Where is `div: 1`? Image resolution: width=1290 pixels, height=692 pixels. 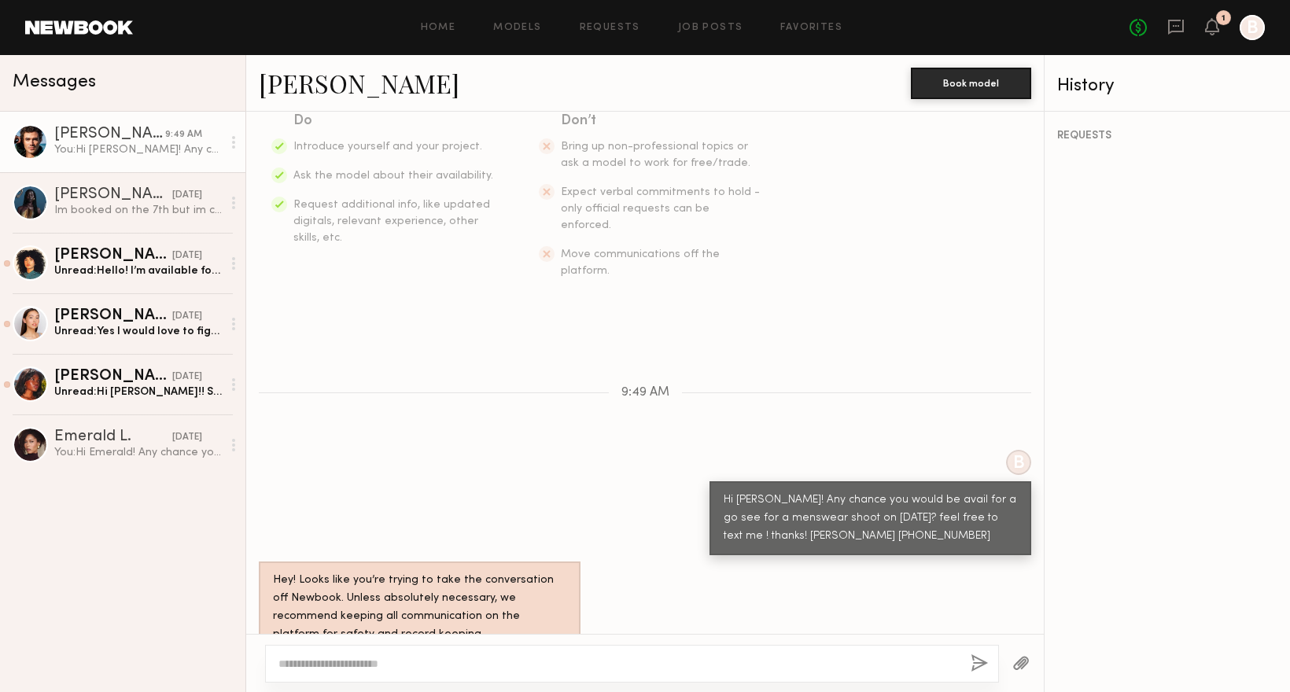 div: 1 is located at coordinates (1223, 18).